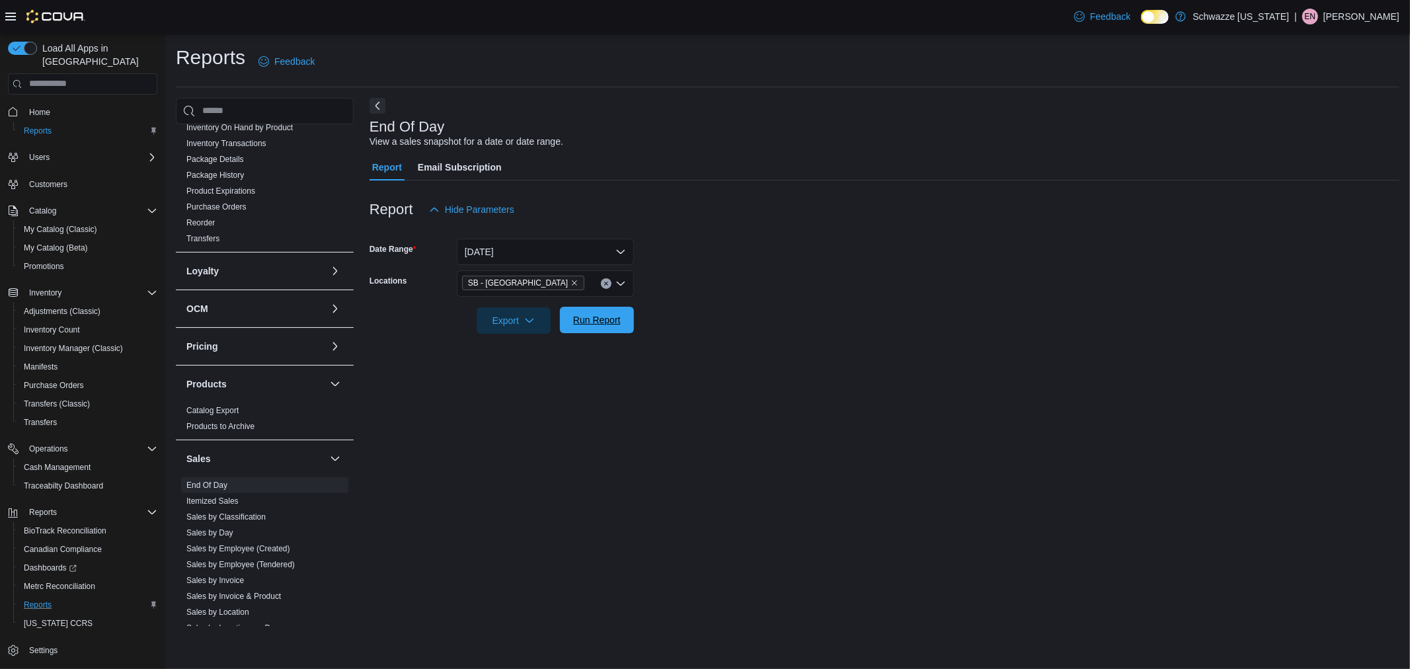 The height and width of the screenshot is (669, 1410). What do you see at coordinates (50, 568) in the screenshot?
I see `a: Dashboards` at bounding box center [50, 568].